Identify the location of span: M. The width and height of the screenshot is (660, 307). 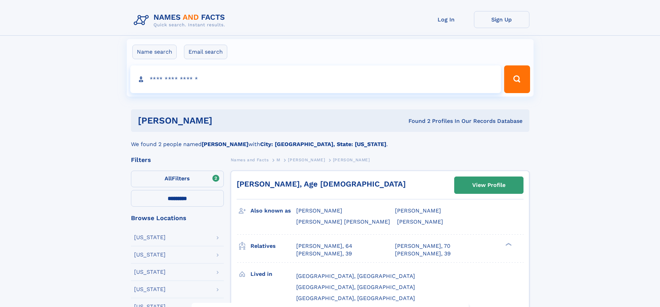
(278, 160).